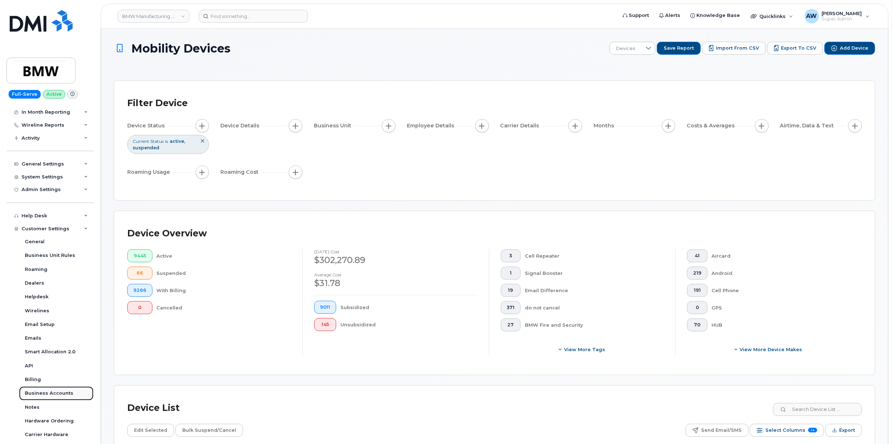 This screenshot has width=892, height=444. Describe the element at coordinates (582, 349) in the screenshot. I see `button: View more tags` at that location.